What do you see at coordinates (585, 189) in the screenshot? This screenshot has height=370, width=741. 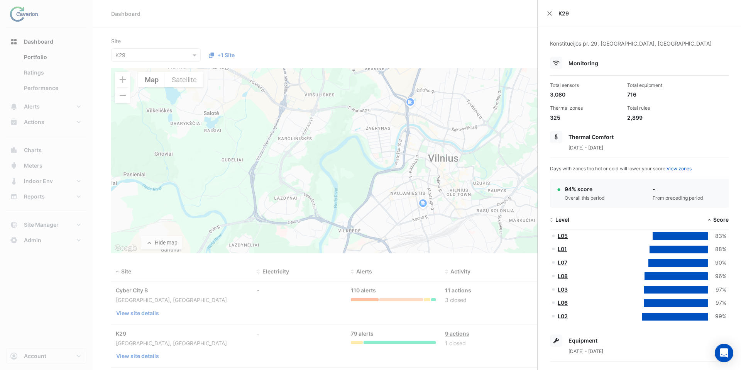 I see `div: 94% score` at bounding box center [585, 189].